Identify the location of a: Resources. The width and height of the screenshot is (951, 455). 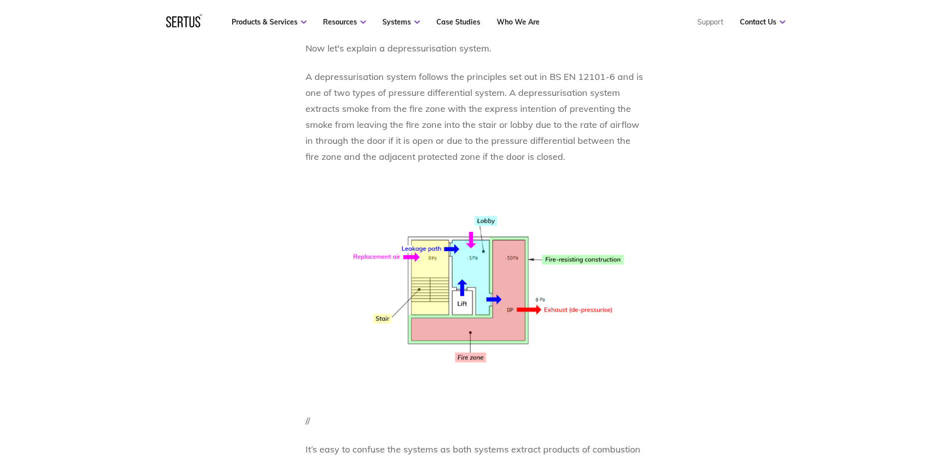
(344, 22).